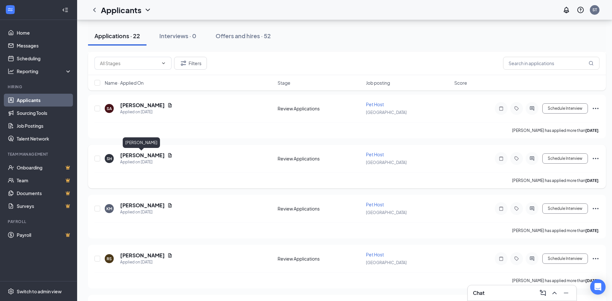 This screenshot has height=301, width=612. I want to click on svg: ComposeMessage, so click(543, 293).